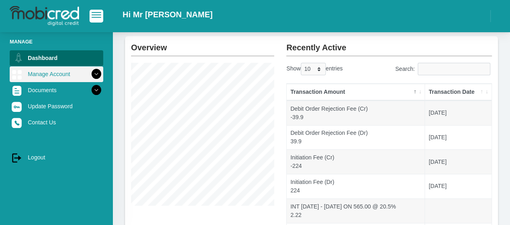 Image resolution: width=510 pixels, height=225 pixels. Describe the element at coordinates (56, 74) in the screenshot. I see `a: Manage Account` at that location.